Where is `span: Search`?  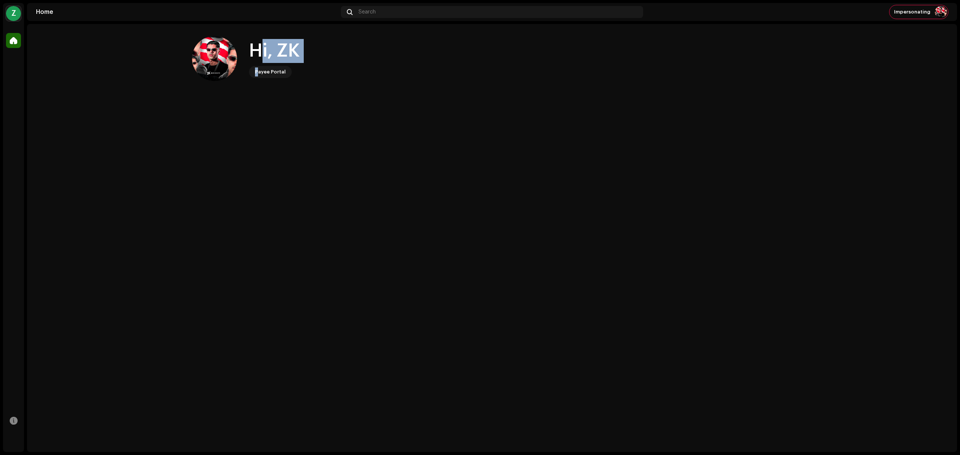
span: Search is located at coordinates (367, 12).